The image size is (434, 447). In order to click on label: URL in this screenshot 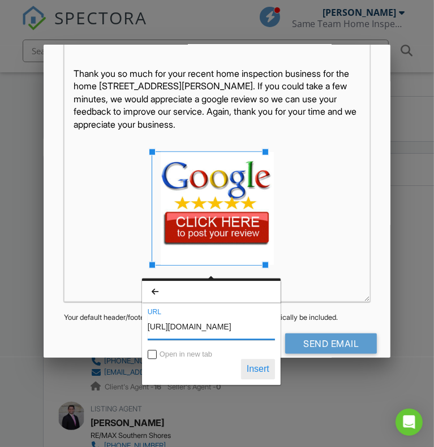, I will do `click(211, 312)`.